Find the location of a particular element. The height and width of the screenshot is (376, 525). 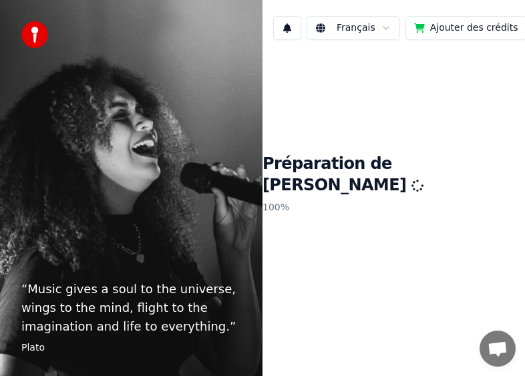

p: “ Music gives a soul to the universe, wings to the mind, flight to the imagination and life to ev... is located at coordinates (131, 308).